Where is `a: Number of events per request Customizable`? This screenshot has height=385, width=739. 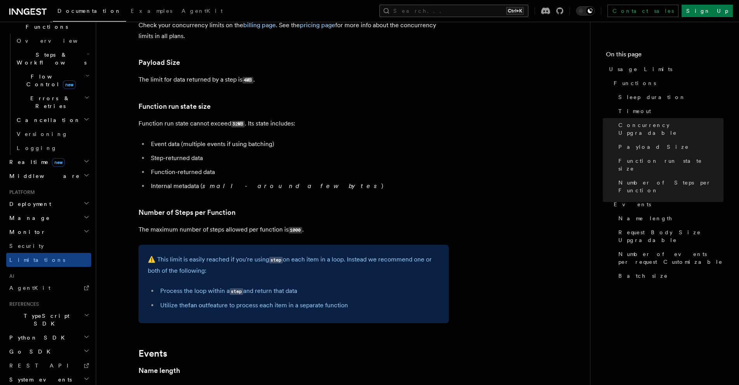 a: Number of events per request Customizable is located at coordinates (669, 258).